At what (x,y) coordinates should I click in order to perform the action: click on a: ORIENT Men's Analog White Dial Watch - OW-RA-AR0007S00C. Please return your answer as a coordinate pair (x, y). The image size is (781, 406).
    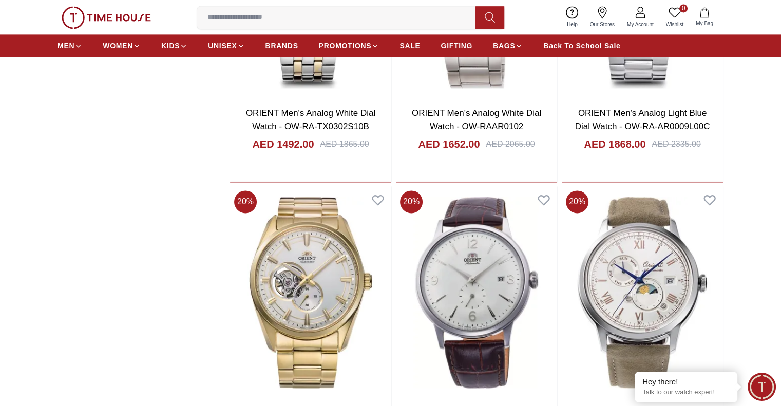
    Looking at the image, I should click on (311, 292).